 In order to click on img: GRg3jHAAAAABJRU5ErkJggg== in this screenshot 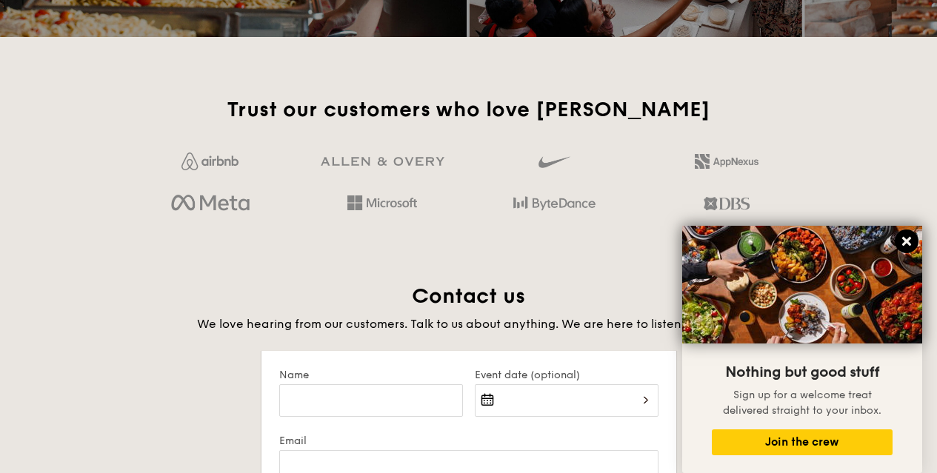, I will do `click(382, 161)`.